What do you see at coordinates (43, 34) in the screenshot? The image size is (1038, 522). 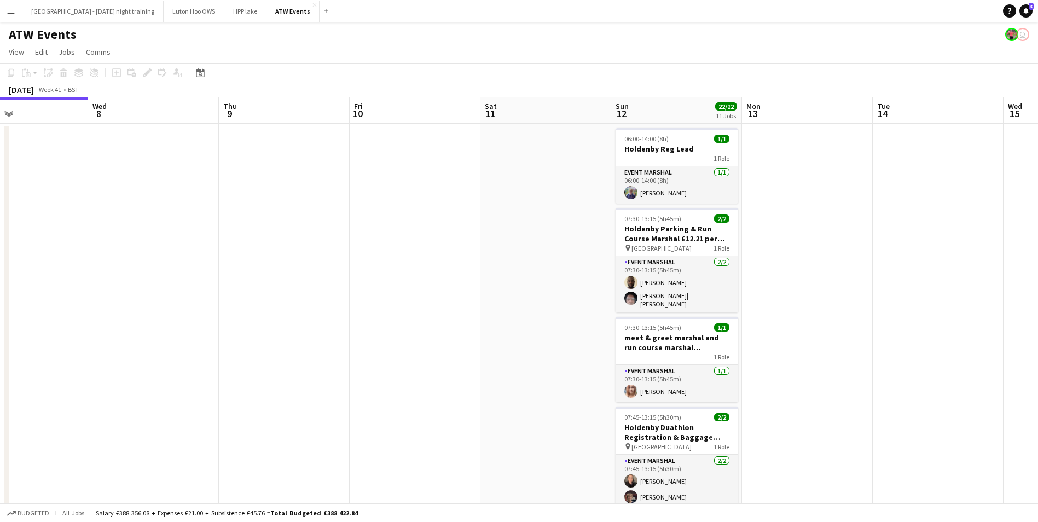 I see `h1: ATW Events` at bounding box center [43, 34].